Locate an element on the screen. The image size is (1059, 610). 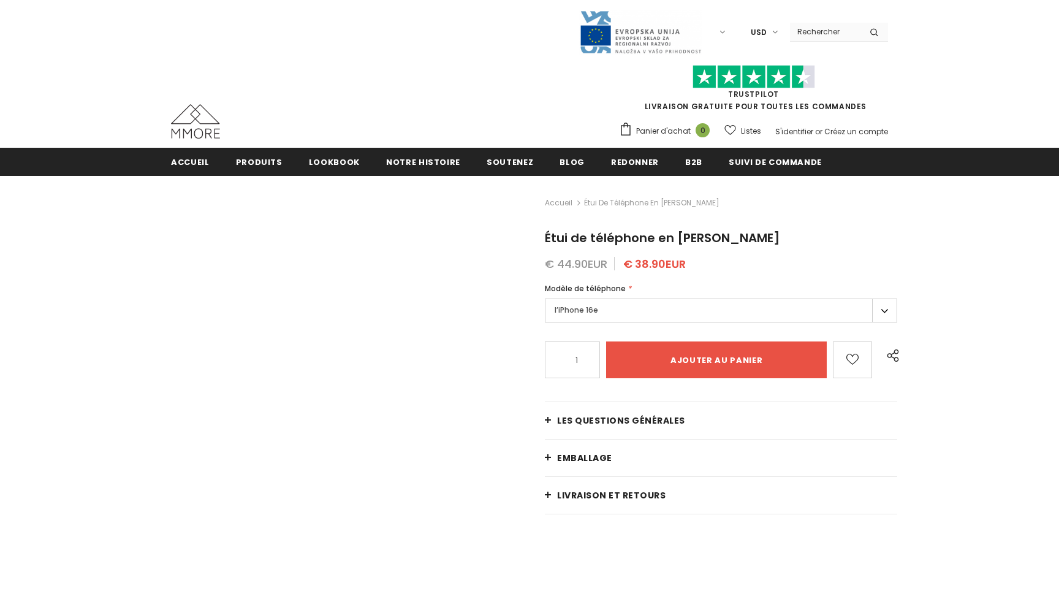
span: Livraison et retours is located at coordinates (611, 495).